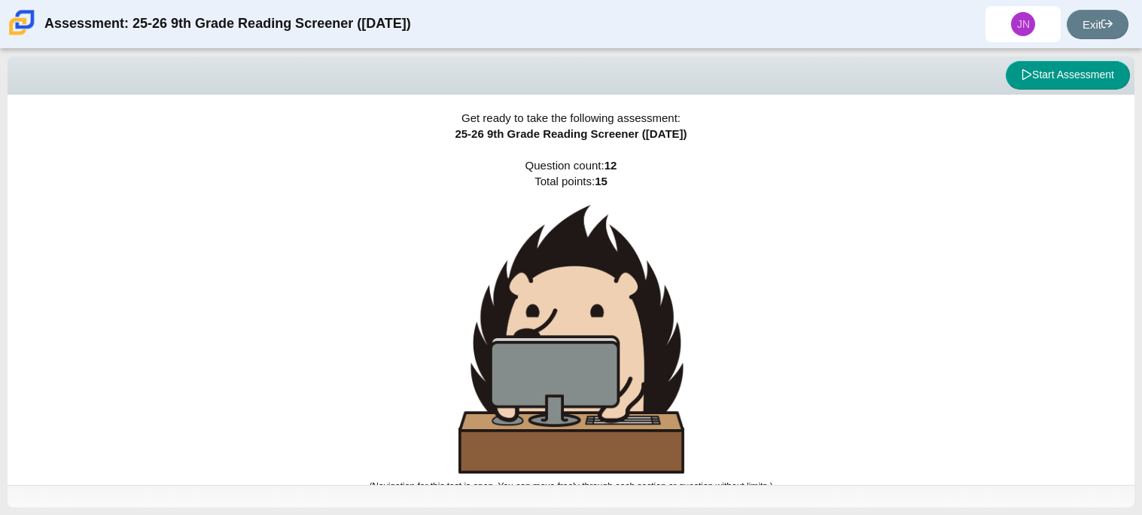 The image size is (1142, 515). I want to click on a: Carmen School of Science & Technology, so click(22, 34).